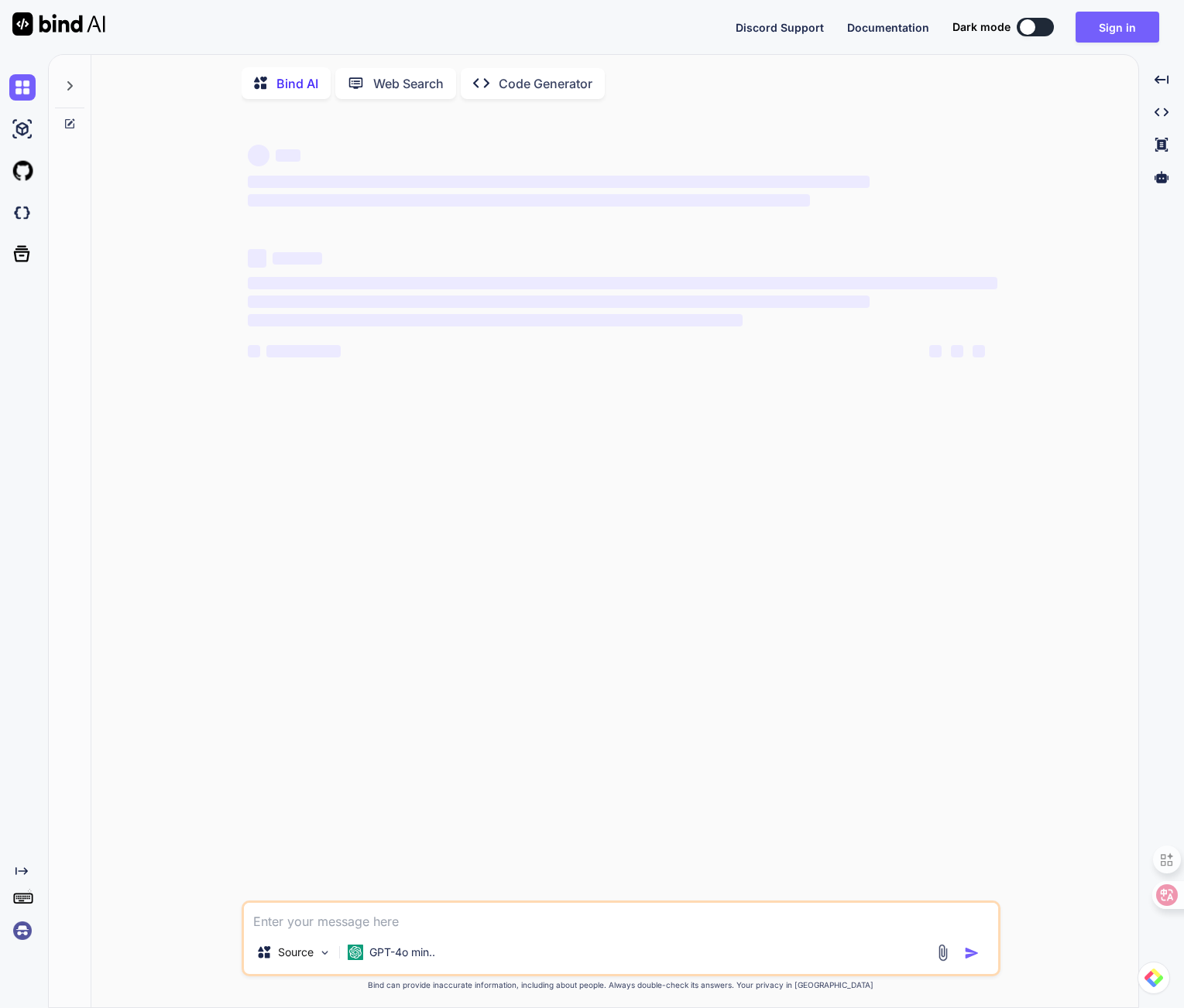  Describe the element at coordinates (402, 953) in the screenshot. I see `p: GPT-4o min..` at that location.